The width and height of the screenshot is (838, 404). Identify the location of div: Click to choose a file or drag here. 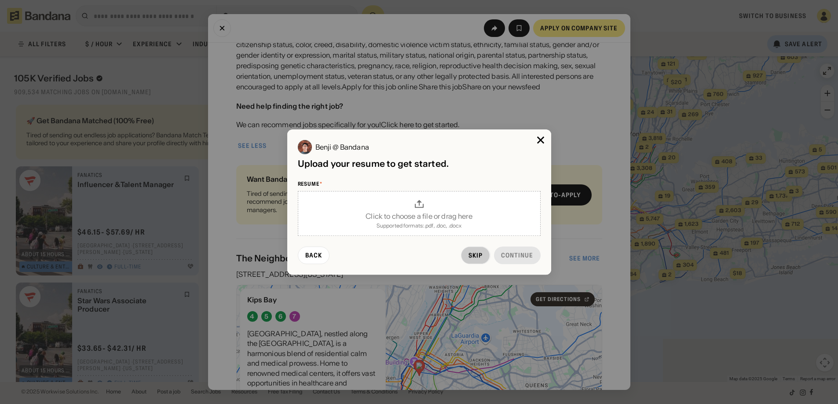
(419, 216).